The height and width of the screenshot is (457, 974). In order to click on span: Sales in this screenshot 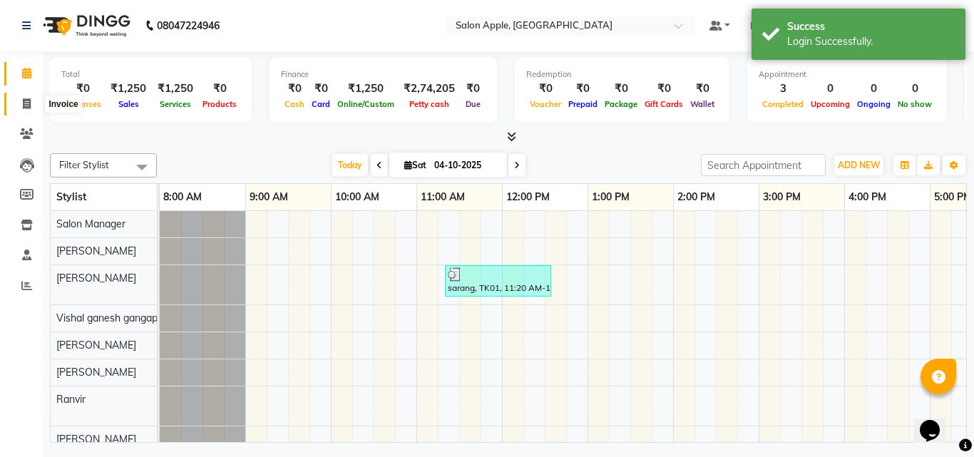, I will do `click(128, 104)`.